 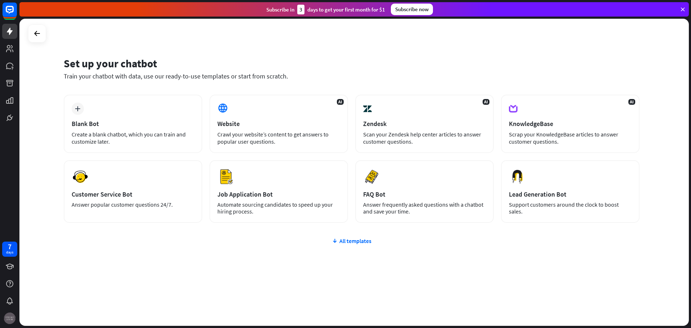 What do you see at coordinates (301, 9) in the screenshot?
I see `div: 3` at bounding box center [301, 9].